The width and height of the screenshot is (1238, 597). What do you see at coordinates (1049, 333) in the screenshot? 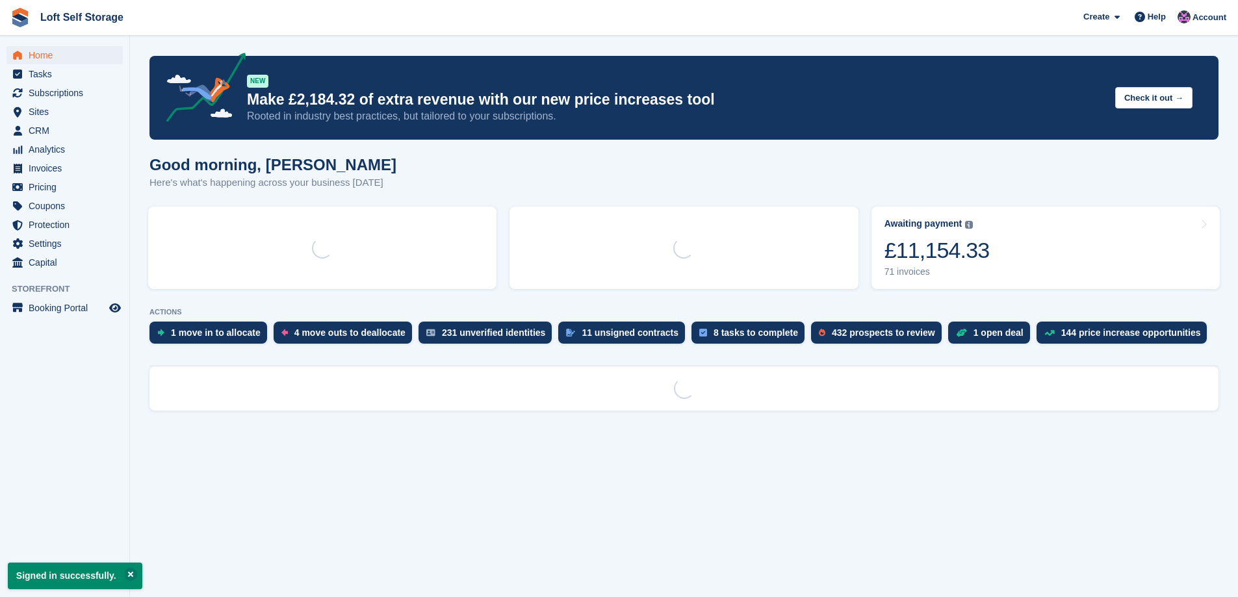
I see `img: price_increase_opportunities-93ffe204e8149a01c8c9dc8f82e8f89637d9d84a8eef4429ea346261dce0b2c0.svg` at bounding box center [1049, 333].